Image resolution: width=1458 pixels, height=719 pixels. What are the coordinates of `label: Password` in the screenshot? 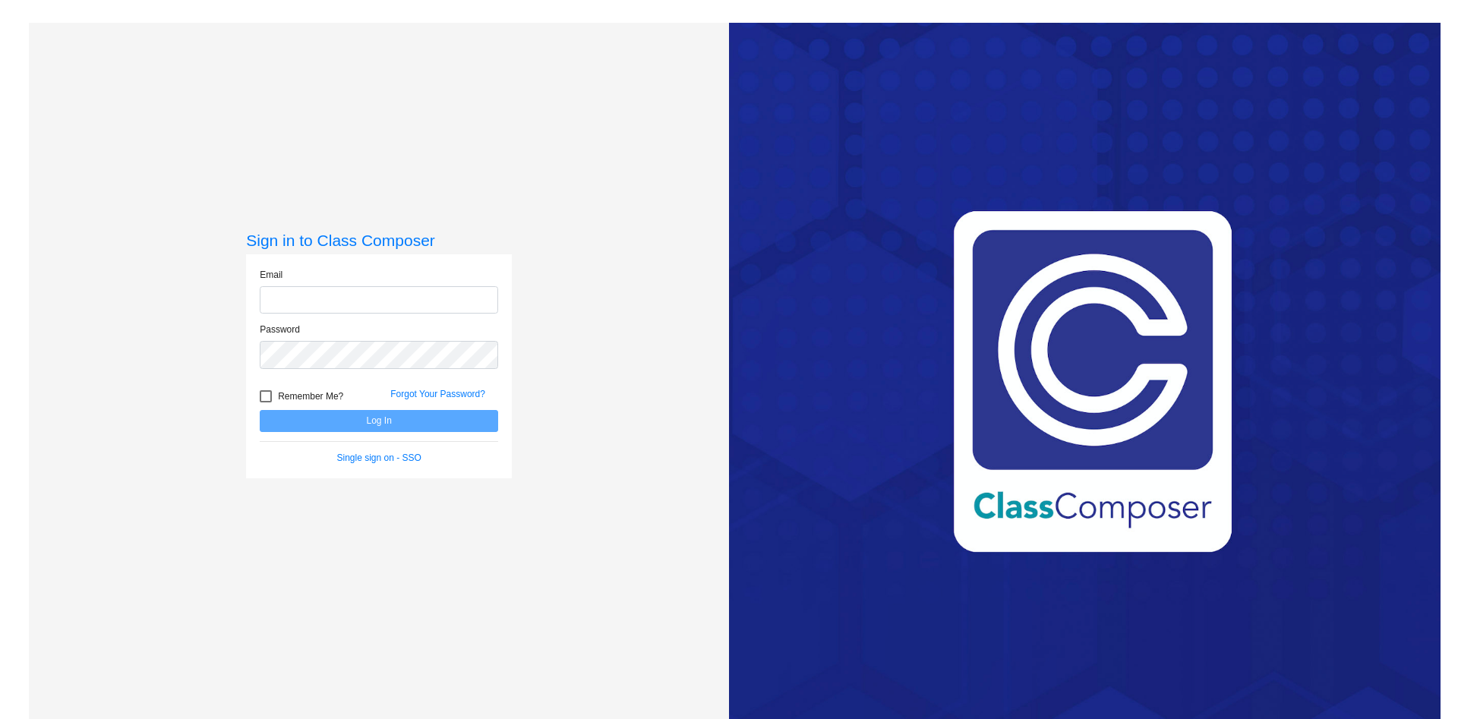 It's located at (279, 330).